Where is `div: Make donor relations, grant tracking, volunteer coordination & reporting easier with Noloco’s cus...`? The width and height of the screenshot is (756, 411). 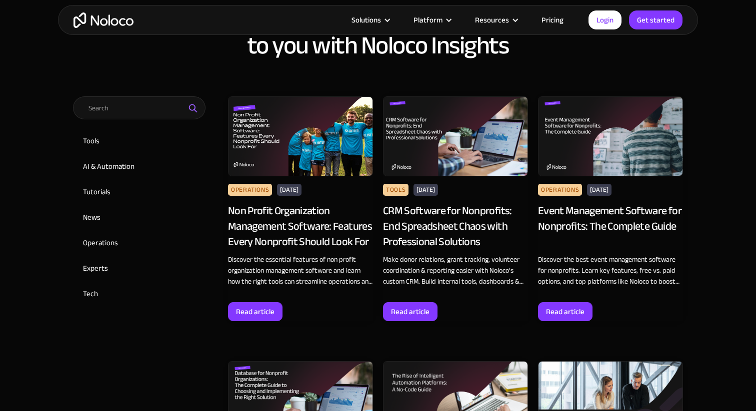
div: Make donor relations, grant tracking, volunteer coordination & reporting easier with Noloco’s cus... is located at coordinates (455, 271).